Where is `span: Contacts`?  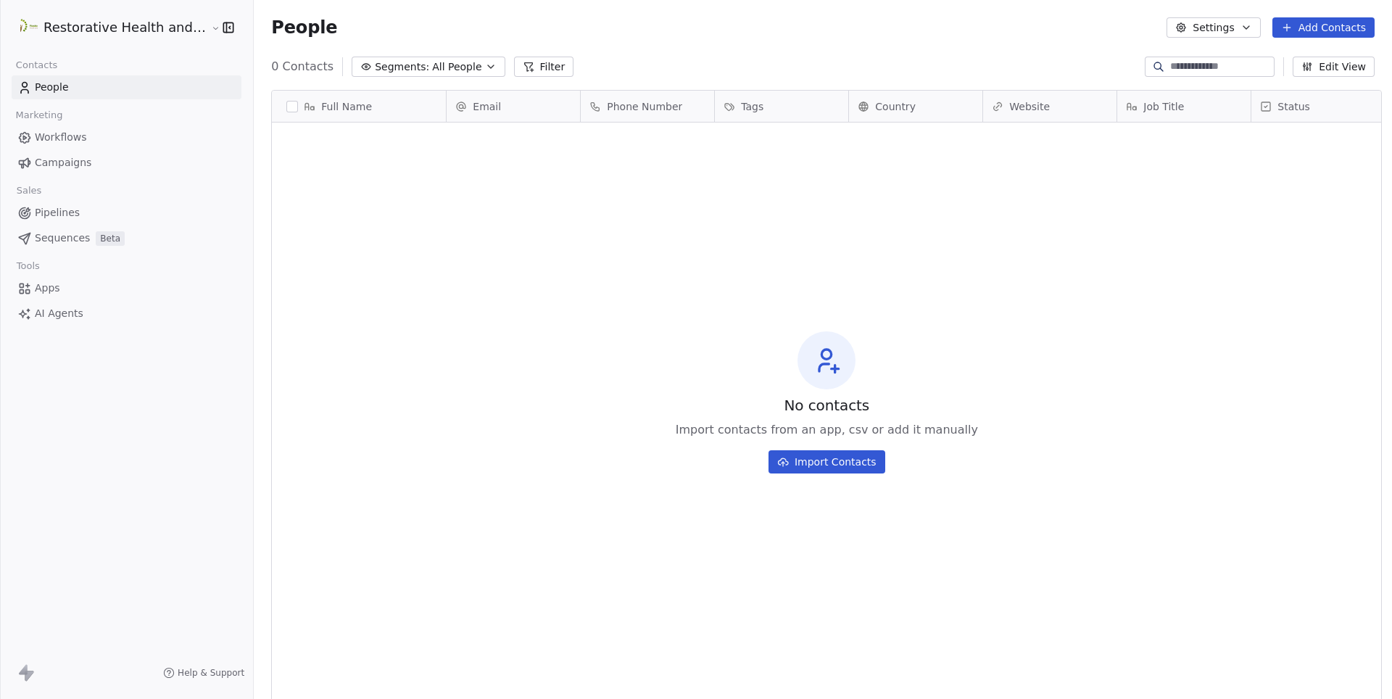 span: Contacts is located at coordinates (36, 65).